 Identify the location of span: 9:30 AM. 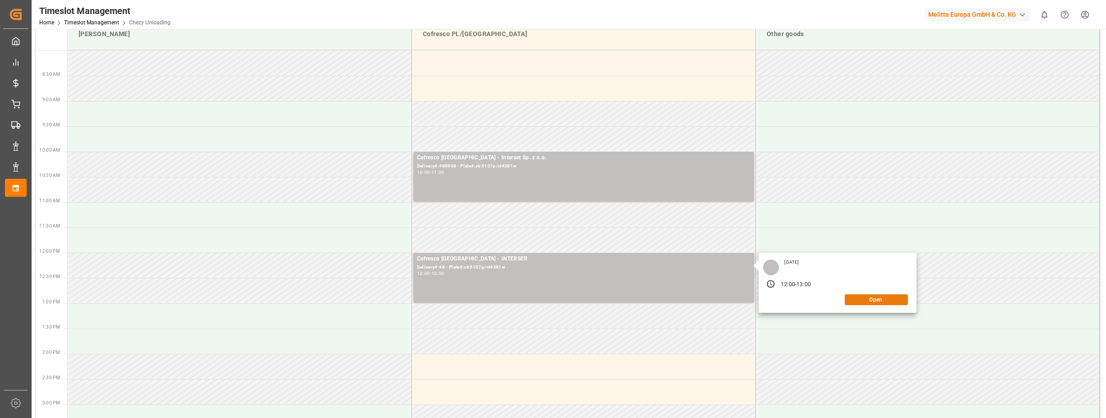
(51, 125).